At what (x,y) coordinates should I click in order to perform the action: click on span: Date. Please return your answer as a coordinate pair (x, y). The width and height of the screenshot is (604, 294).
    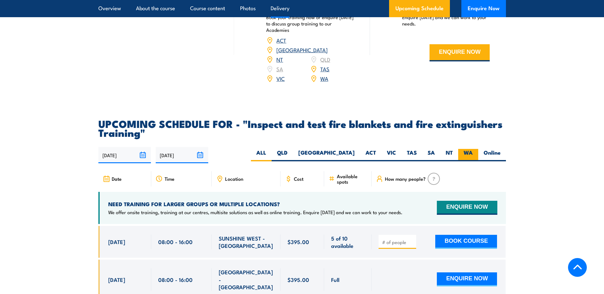
    Looking at the image, I should click on (117, 179).